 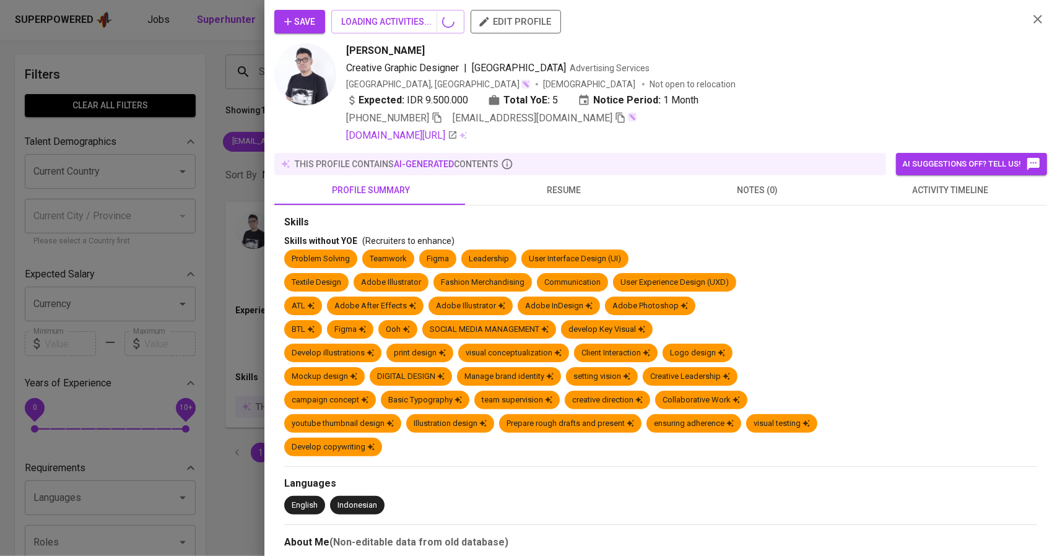 I want to click on span: AI-generated, so click(x=424, y=164).